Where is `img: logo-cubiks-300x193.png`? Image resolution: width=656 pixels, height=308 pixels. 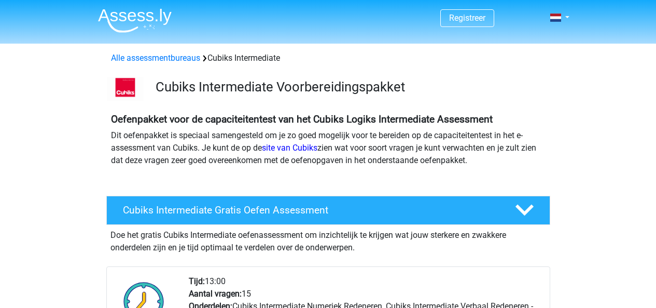
img: logo-cubiks-300x193.png is located at coordinates (125, 89).